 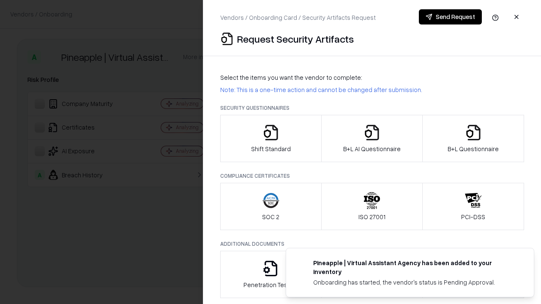 I want to click on button: Penetration Testing, so click(x=271, y=275).